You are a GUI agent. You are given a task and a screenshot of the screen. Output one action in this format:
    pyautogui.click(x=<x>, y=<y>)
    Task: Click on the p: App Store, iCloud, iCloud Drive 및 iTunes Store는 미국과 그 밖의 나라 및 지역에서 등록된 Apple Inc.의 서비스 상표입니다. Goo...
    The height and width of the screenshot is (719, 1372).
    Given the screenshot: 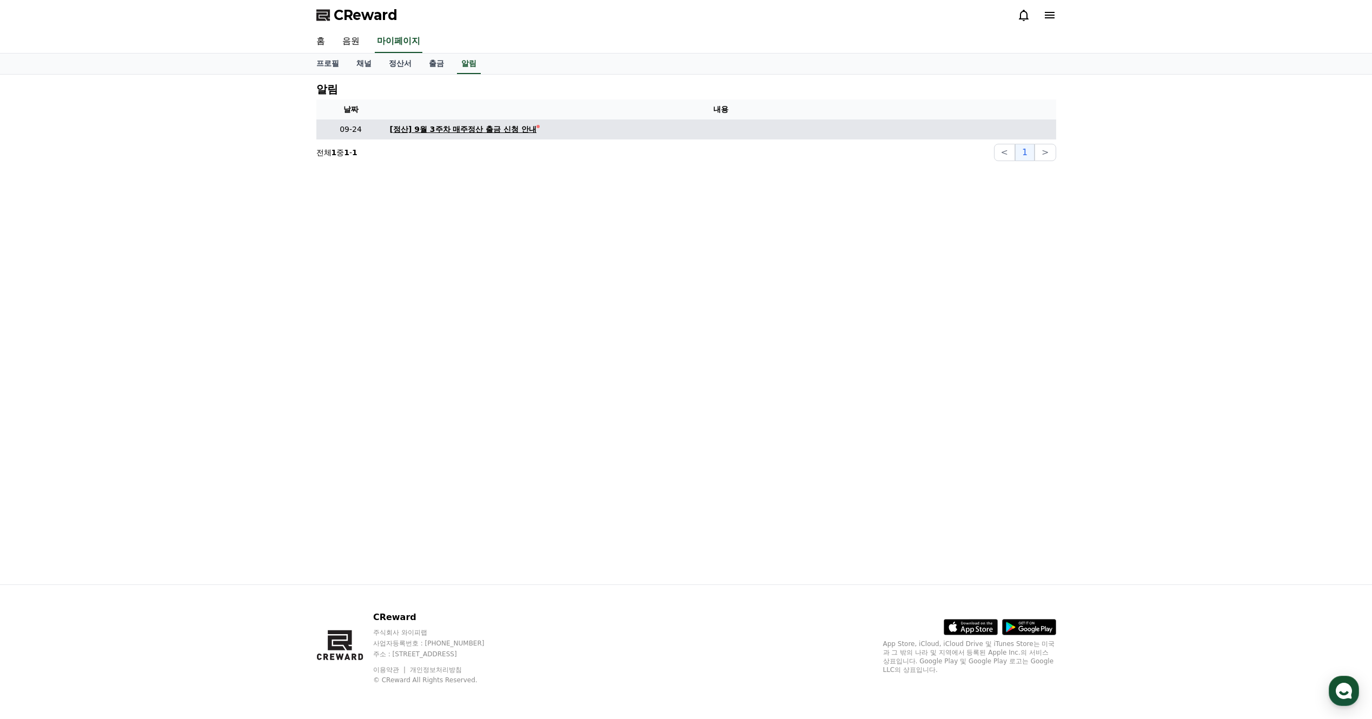 What is the action you would take?
    pyautogui.click(x=970, y=657)
    